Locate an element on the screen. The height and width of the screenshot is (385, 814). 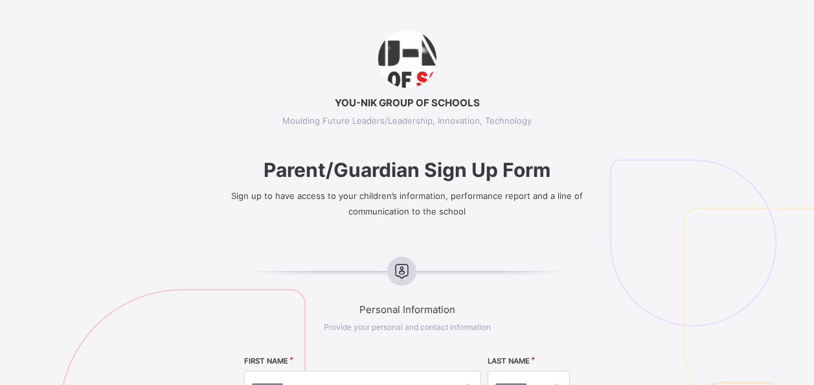
span: YOU-NIK GROUP OF SCHOOLS is located at coordinates (407, 102).